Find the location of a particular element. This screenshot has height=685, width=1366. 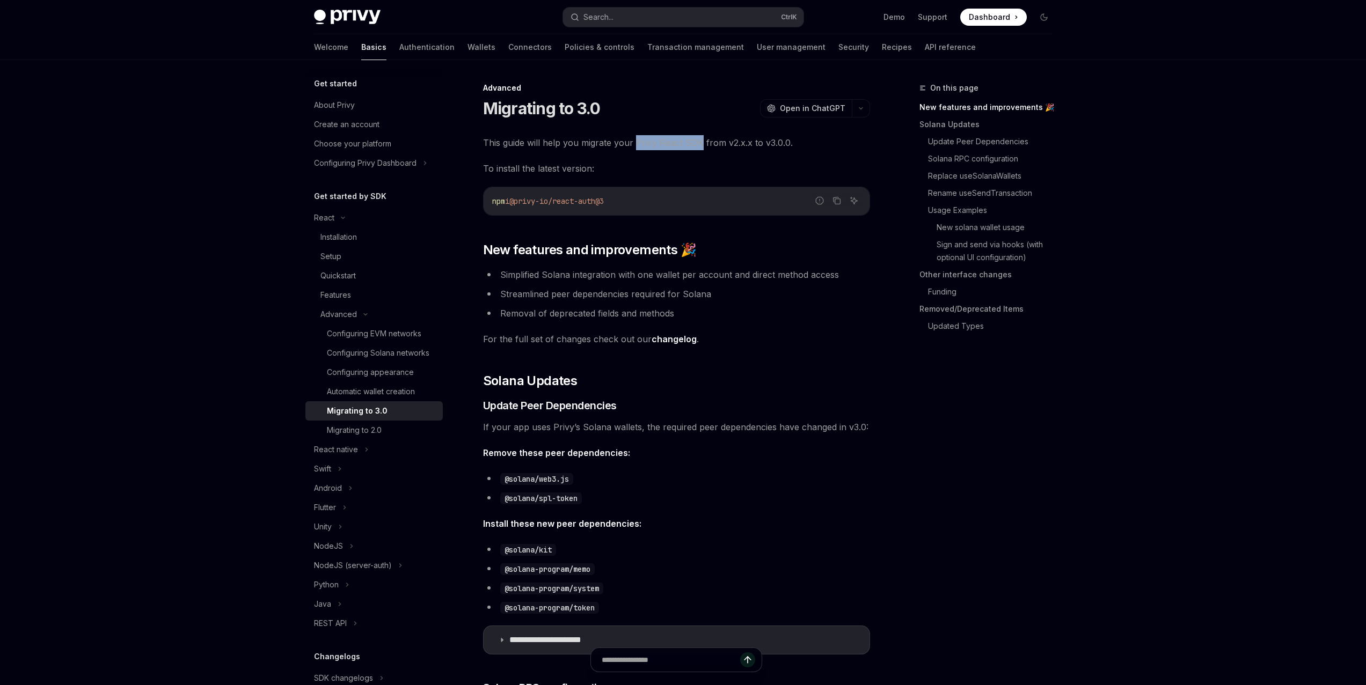

a: User management is located at coordinates (791, 47).